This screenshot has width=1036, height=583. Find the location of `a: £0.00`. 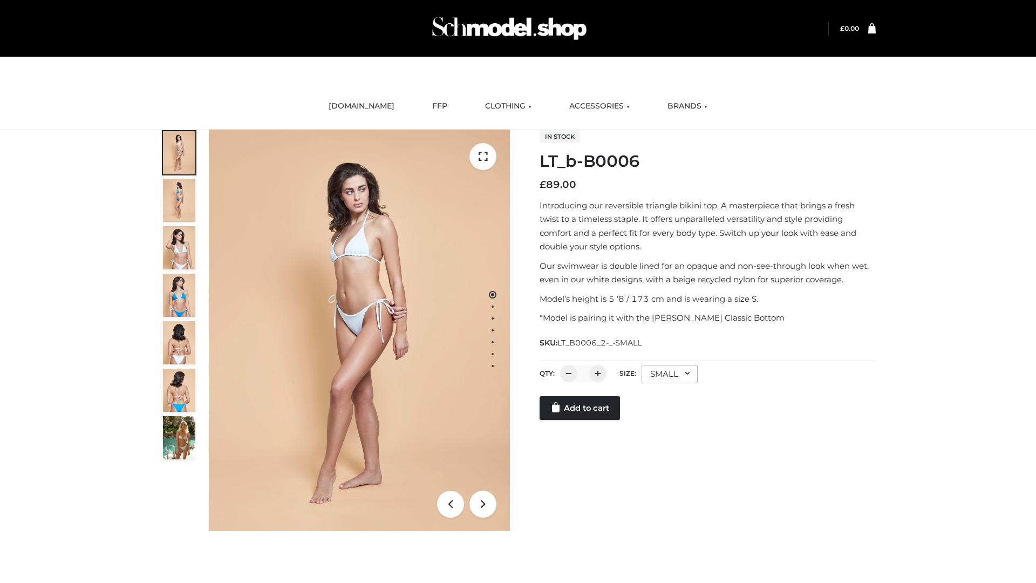

a: £0.00 is located at coordinates (849, 28).